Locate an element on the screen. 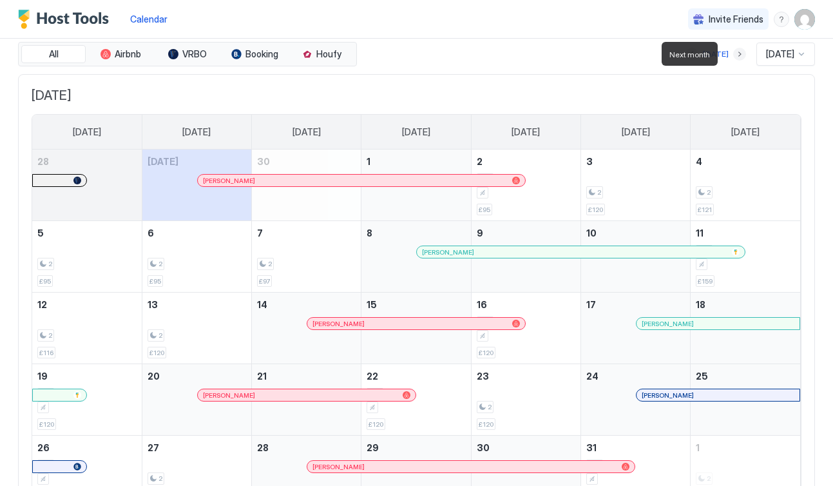 The width and height of the screenshot is (833, 486). a: October 10, 2025 is located at coordinates (635, 233).